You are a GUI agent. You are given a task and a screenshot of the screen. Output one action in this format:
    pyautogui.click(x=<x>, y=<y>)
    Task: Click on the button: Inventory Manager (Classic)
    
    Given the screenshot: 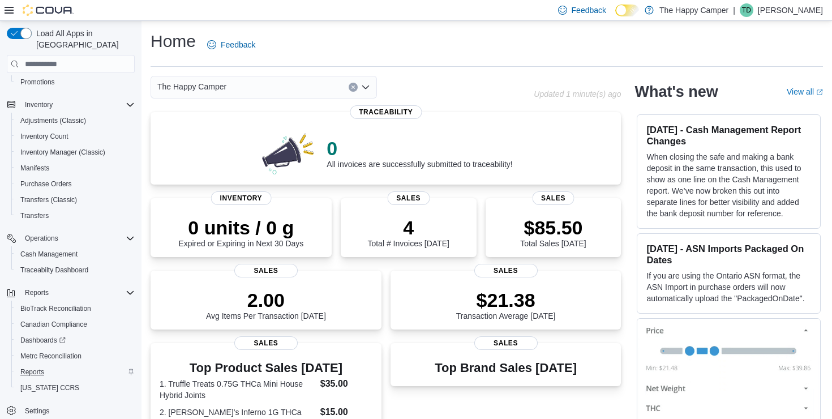 What is the action you would take?
    pyautogui.click(x=75, y=152)
    